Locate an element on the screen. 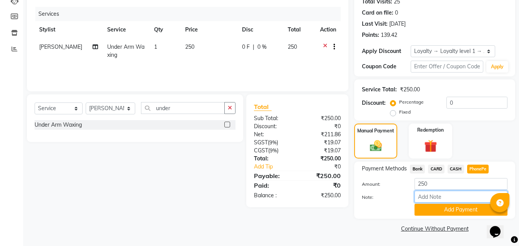 The image size is (519, 246). input: Search or Scan is located at coordinates (183, 108).